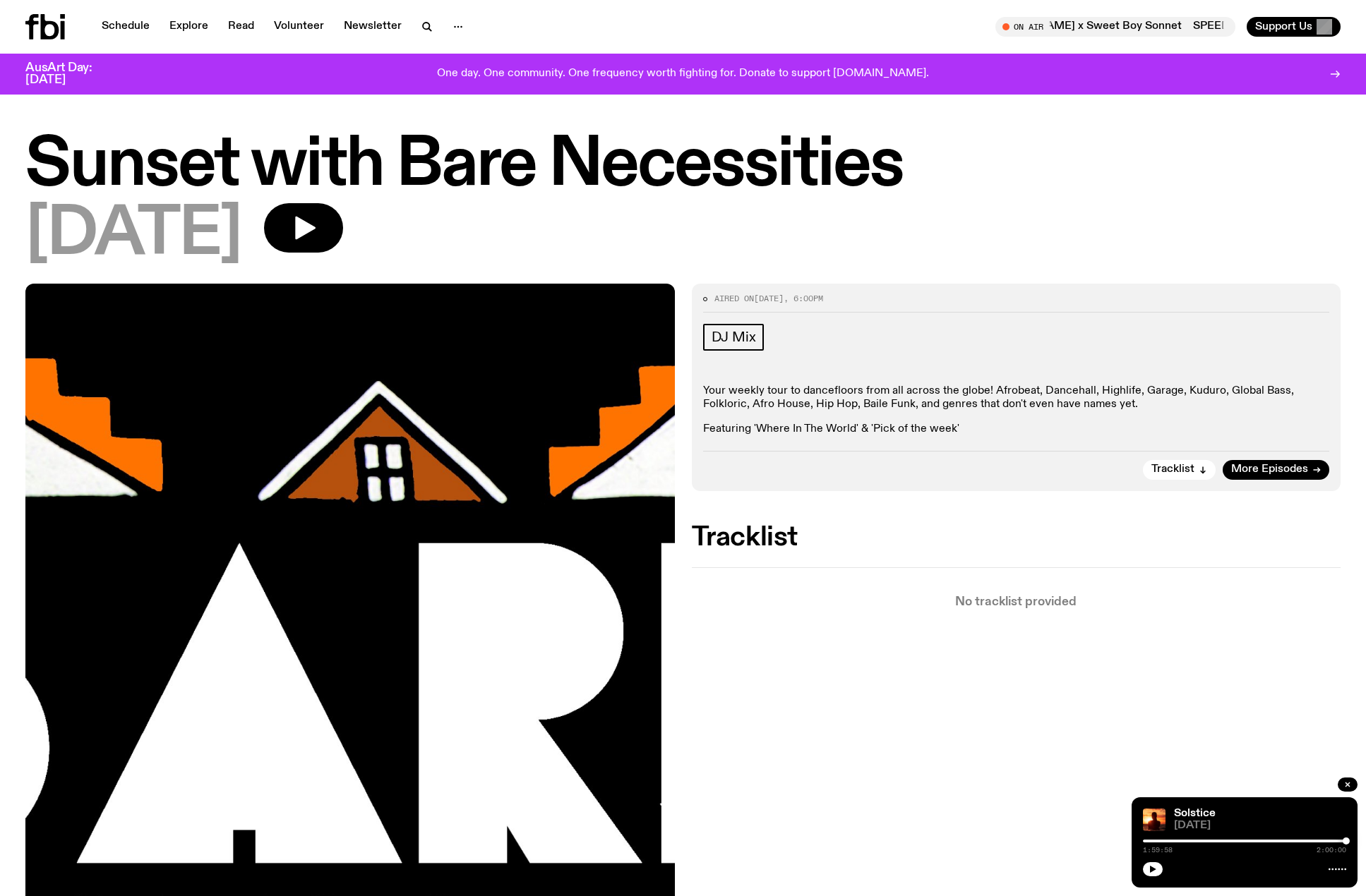 The image size is (1366, 896). Describe the element at coordinates (734, 298) in the screenshot. I see `span: Aired on` at that location.